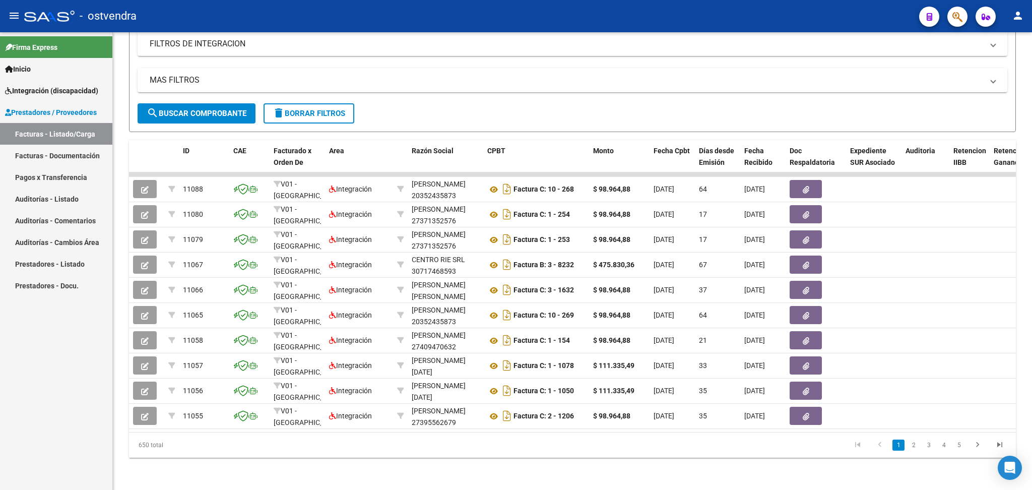 The image size is (1032, 490). What do you see at coordinates (446, 416) in the screenshot?
I see `div: 27395562679` at bounding box center [446, 416].